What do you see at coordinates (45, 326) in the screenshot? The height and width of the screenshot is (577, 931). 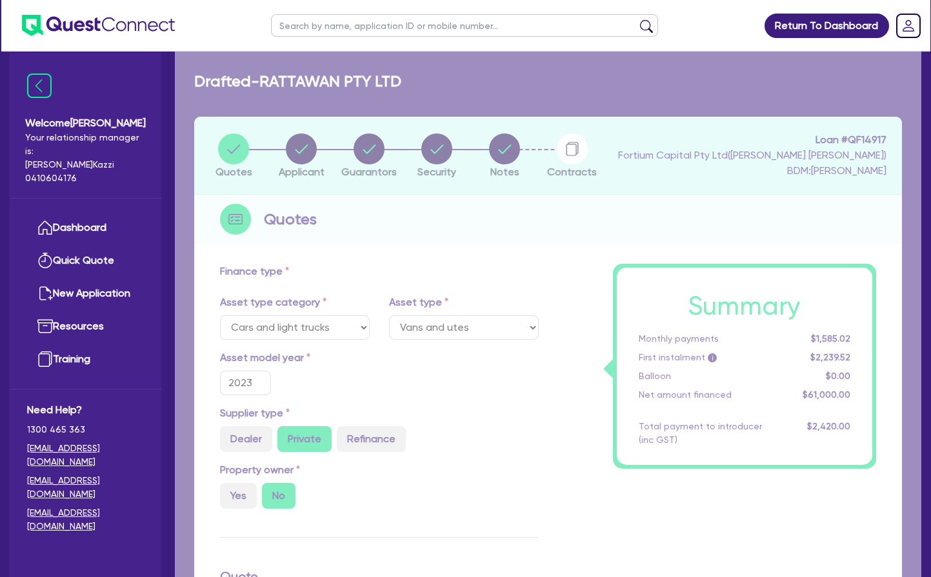 I see `img: resources` at bounding box center [45, 326].